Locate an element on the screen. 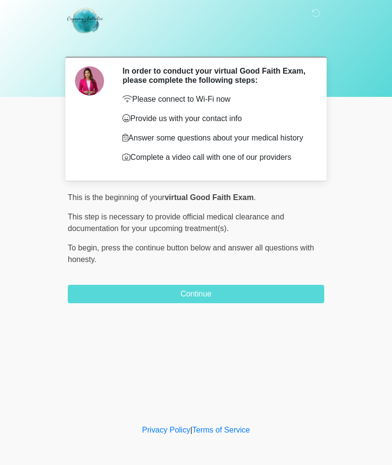 This screenshot has width=392, height=465. a: Terms of Service is located at coordinates (221, 429).